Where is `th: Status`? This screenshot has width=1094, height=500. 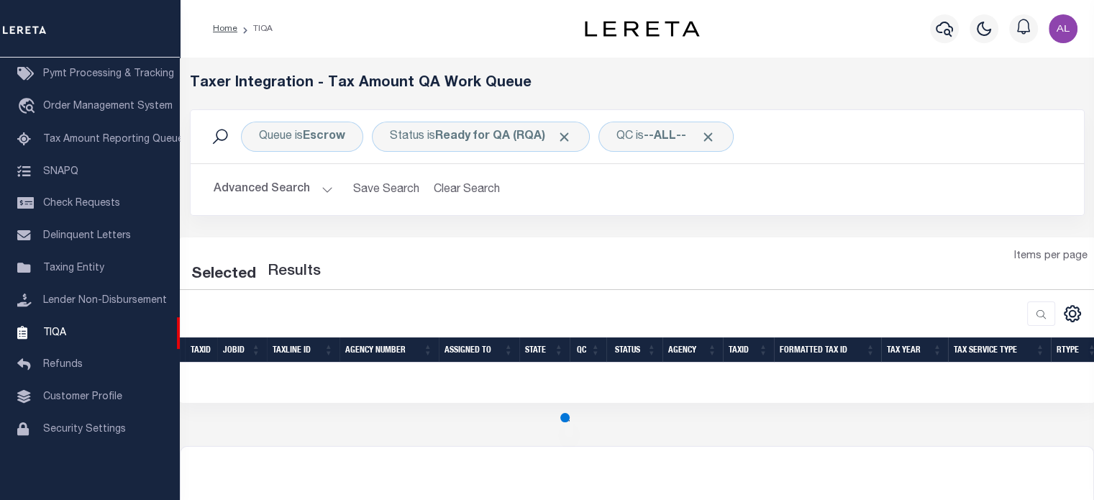 th: Status is located at coordinates (634, 349).